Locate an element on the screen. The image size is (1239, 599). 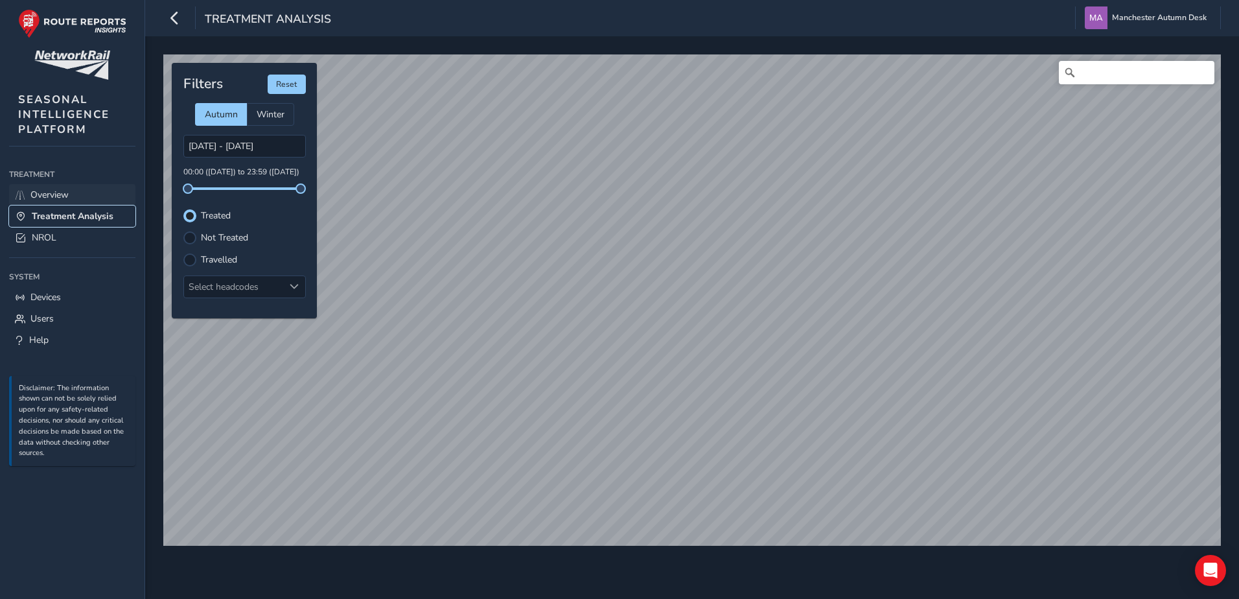
a: Devices is located at coordinates (72, 297).